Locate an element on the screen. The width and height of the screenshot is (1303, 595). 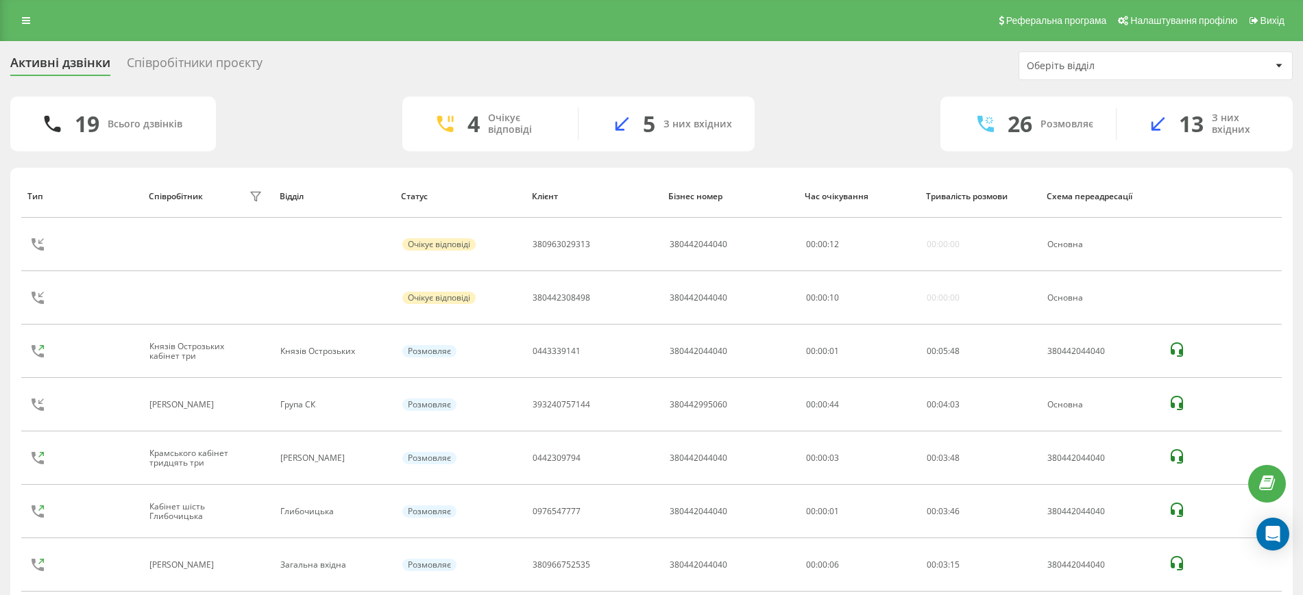
div: Глибочицька is located at coordinates (333, 512).